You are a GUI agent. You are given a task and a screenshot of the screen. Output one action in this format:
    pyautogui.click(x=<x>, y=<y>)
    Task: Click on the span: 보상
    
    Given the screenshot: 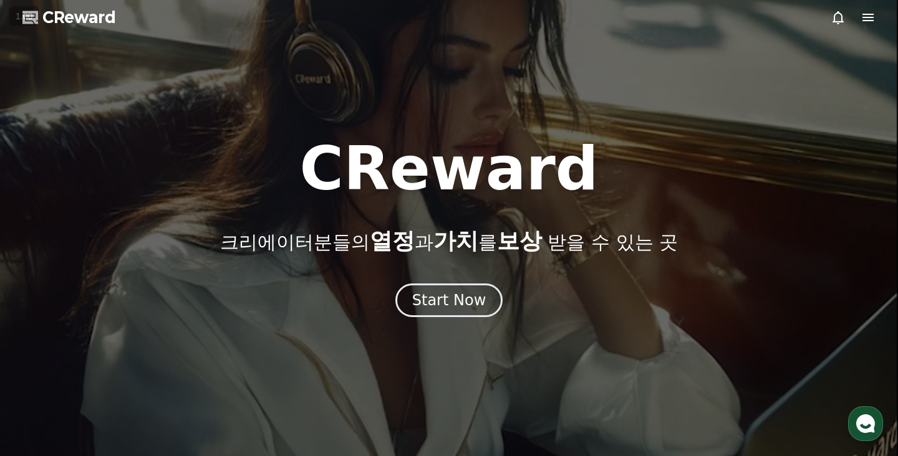 What is the action you would take?
    pyautogui.click(x=519, y=241)
    